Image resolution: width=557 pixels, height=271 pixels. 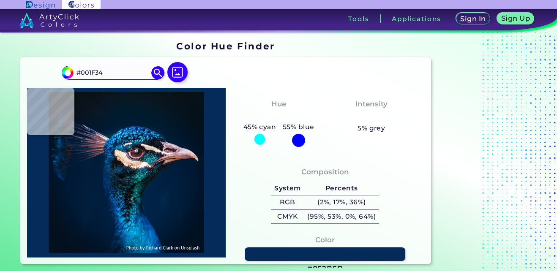 I want to click on h5: Sign In, so click(x=473, y=19).